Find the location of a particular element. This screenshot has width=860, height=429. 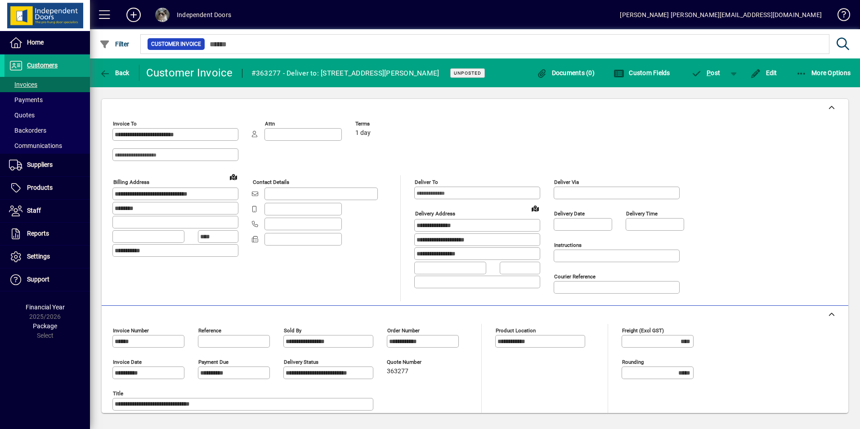

mat-label: Delivery time is located at coordinates (642, 214).